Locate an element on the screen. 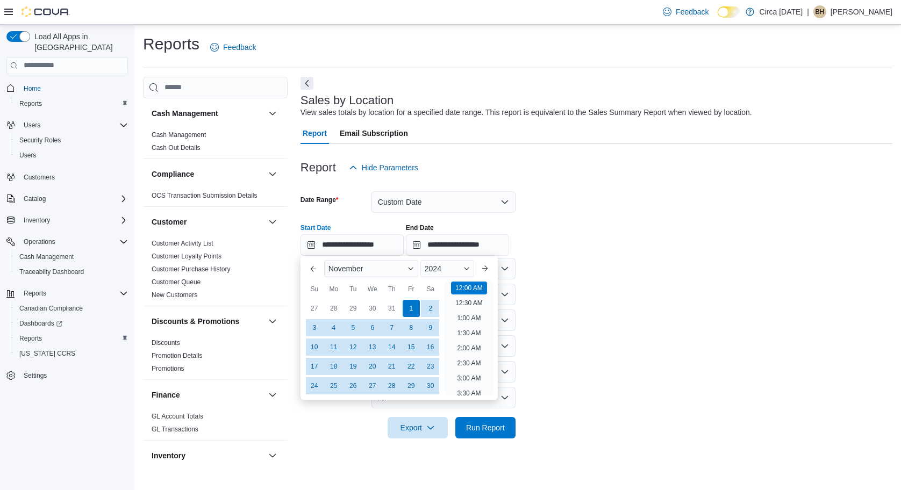 This screenshot has height=490, width=901. button: Security Roles is located at coordinates (72, 140).